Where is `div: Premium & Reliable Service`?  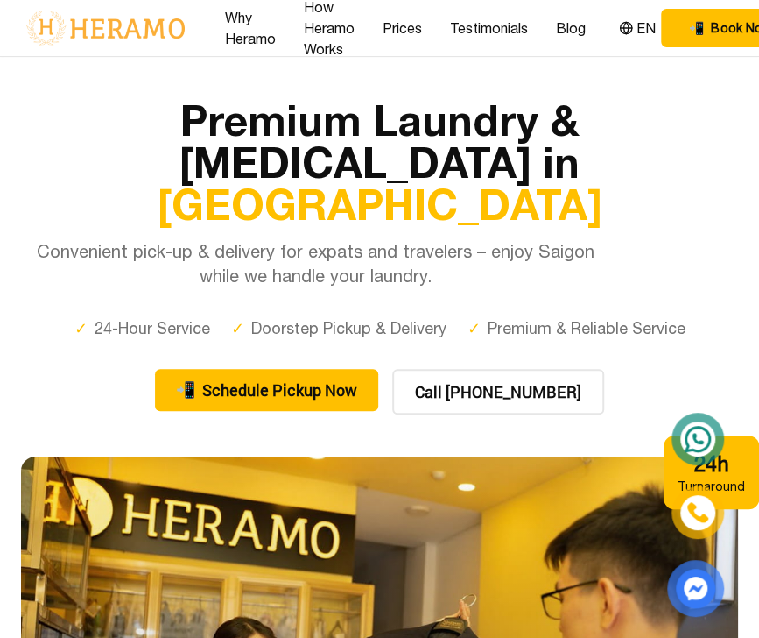
div: Premium & Reliable Service is located at coordinates (576, 328).